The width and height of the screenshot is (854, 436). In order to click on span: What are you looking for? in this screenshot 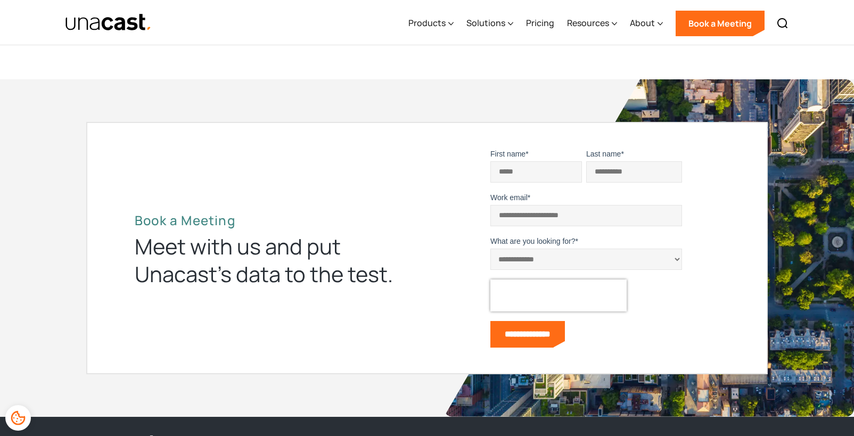, I will do `click(533, 241)`.